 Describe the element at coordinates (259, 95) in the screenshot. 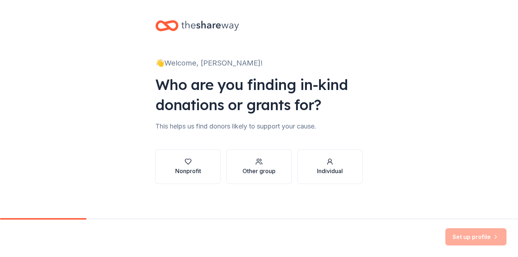

I see `div: Who are you finding in-kind donations or grants for?` at that location.